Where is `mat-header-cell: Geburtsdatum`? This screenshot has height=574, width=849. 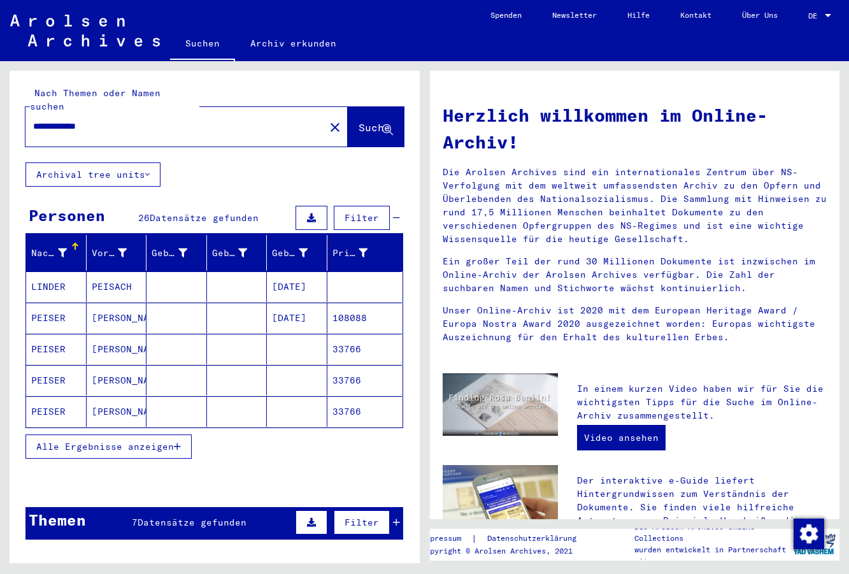
mat-header-cell: Geburtsdatum is located at coordinates (297, 253).